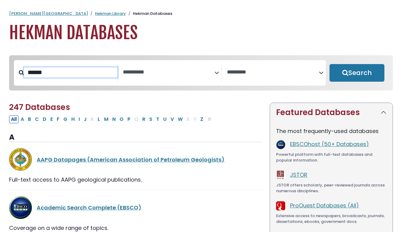  Describe the element at coordinates (129, 119) in the screenshot. I see `button: Filter Results P` at that location.